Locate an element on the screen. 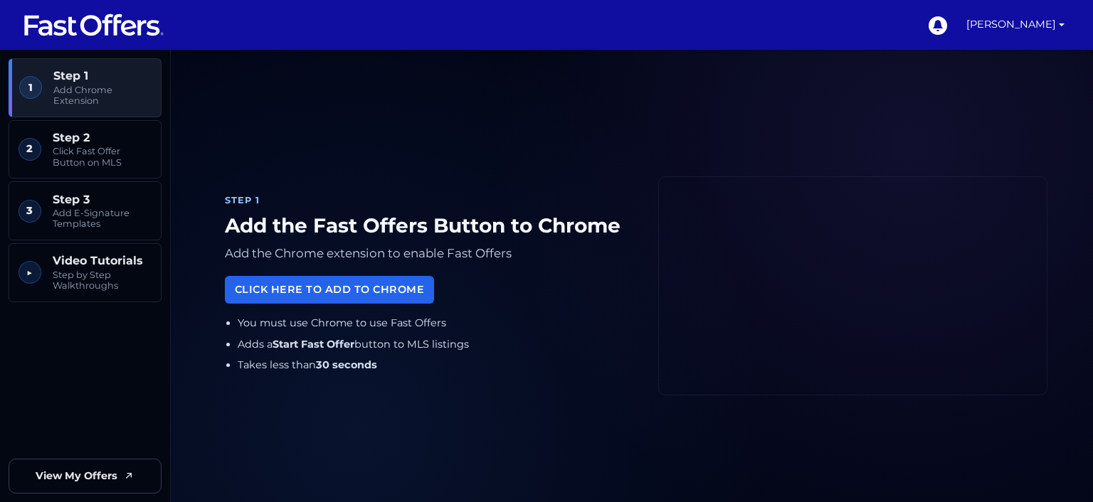 This screenshot has height=502, width=1093. span: Step 2 is located at coordinates (102, 137).